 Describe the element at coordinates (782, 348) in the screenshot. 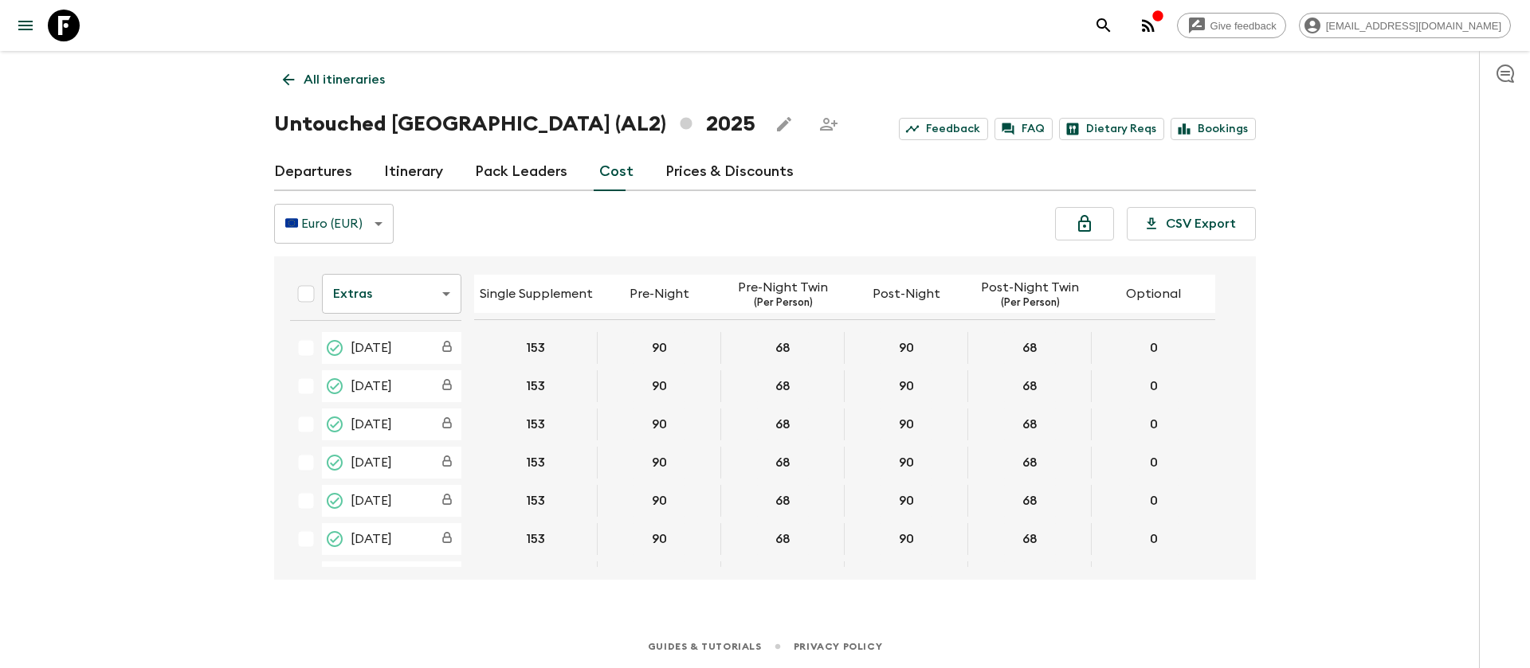

I see `div: 30 Mar 2025; Pre-Night Twin` at that location.